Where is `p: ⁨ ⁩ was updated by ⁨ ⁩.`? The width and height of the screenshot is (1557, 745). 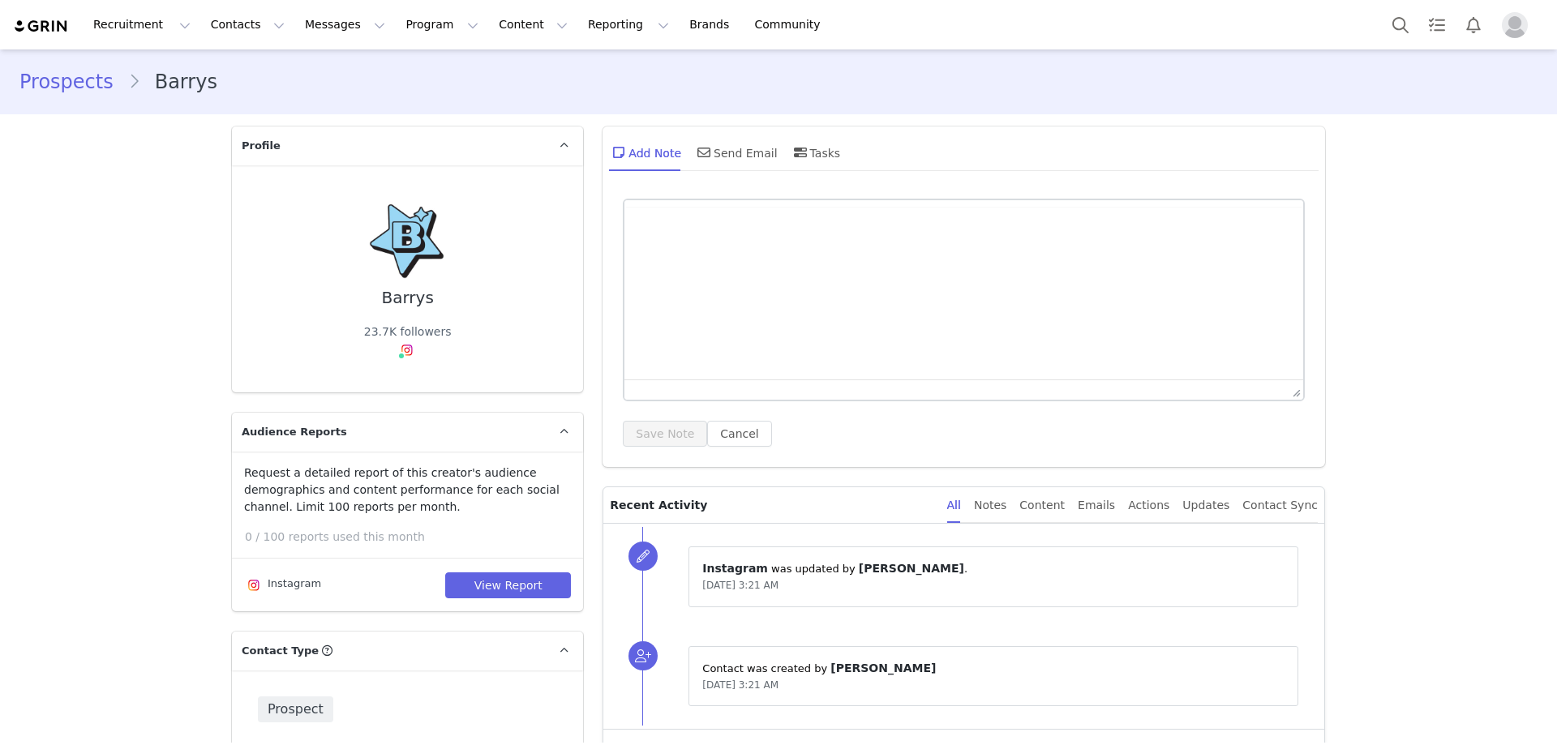 p: ⁨ ⁩ was updated by ⁨ ⁩. is located at coordinates (993, 568).